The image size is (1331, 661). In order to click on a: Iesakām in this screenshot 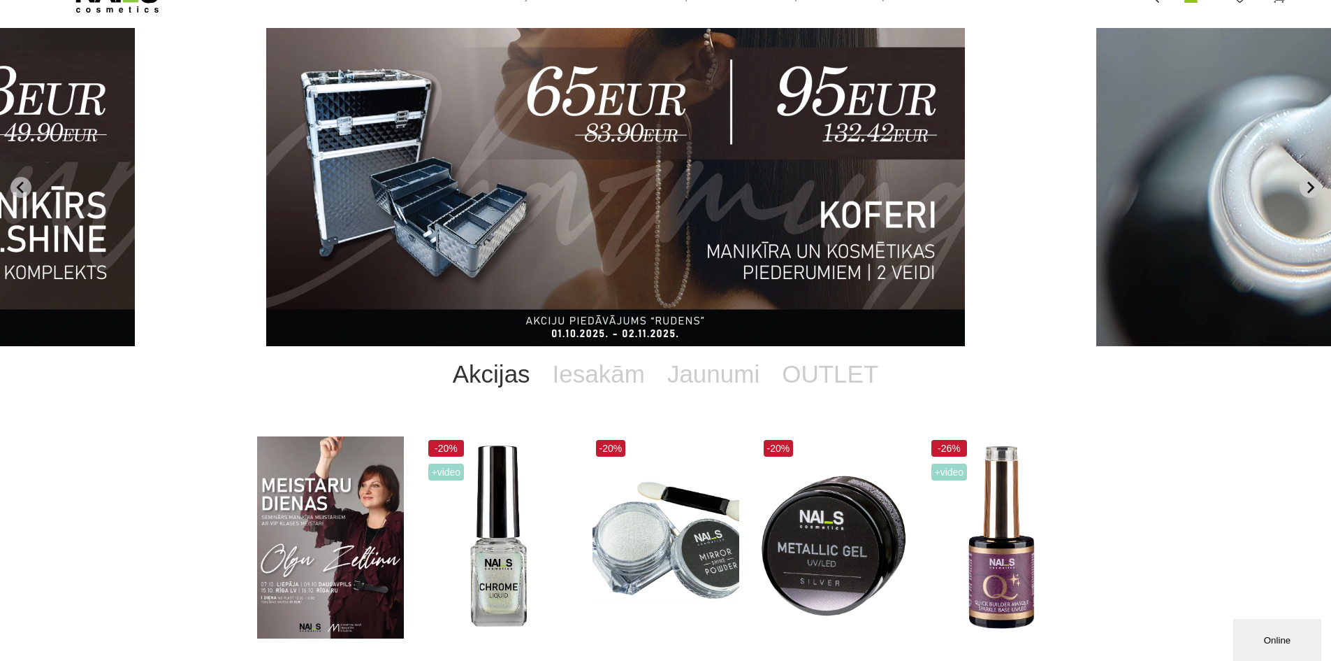, I will do `click(599, 374)`.